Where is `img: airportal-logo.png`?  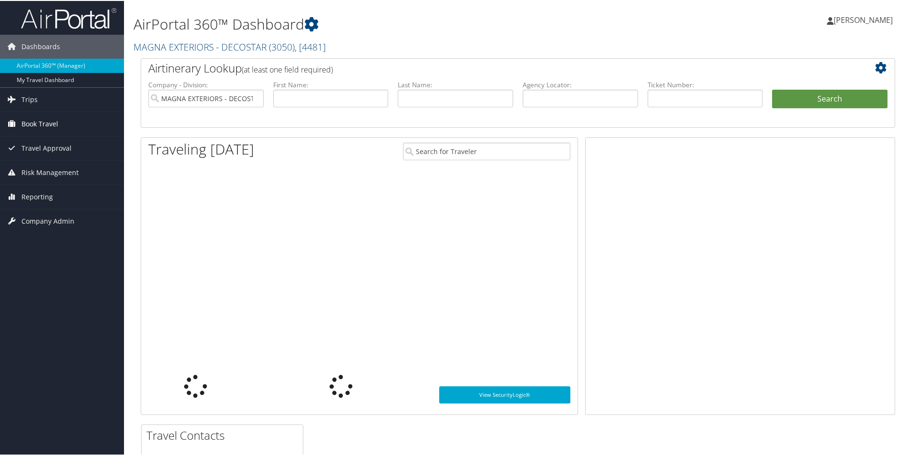 img: airportal-logo.png is located at coordinates (69, 17).